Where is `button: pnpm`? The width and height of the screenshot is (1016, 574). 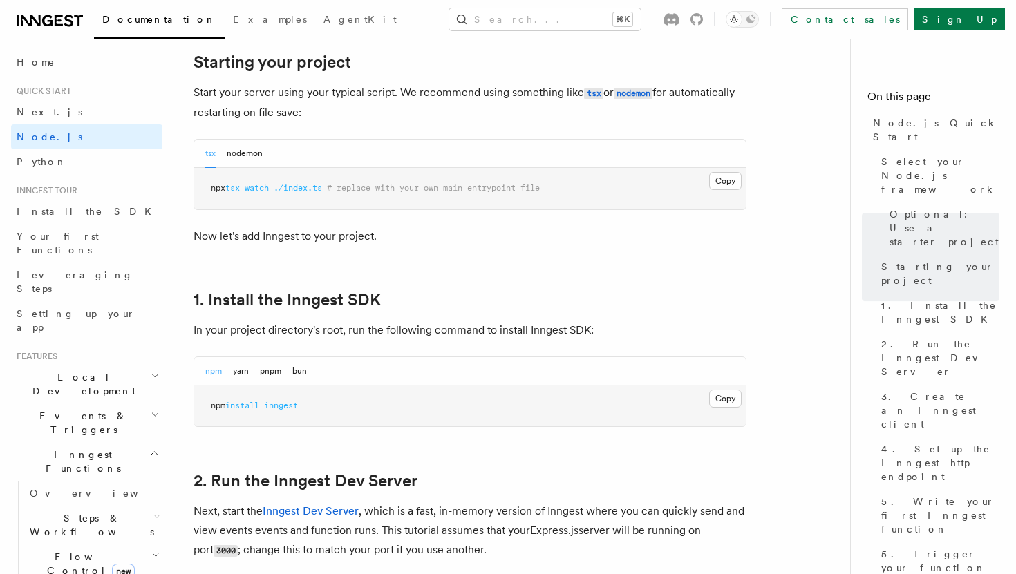
button: pnpm is located at coordinates (270, 371).